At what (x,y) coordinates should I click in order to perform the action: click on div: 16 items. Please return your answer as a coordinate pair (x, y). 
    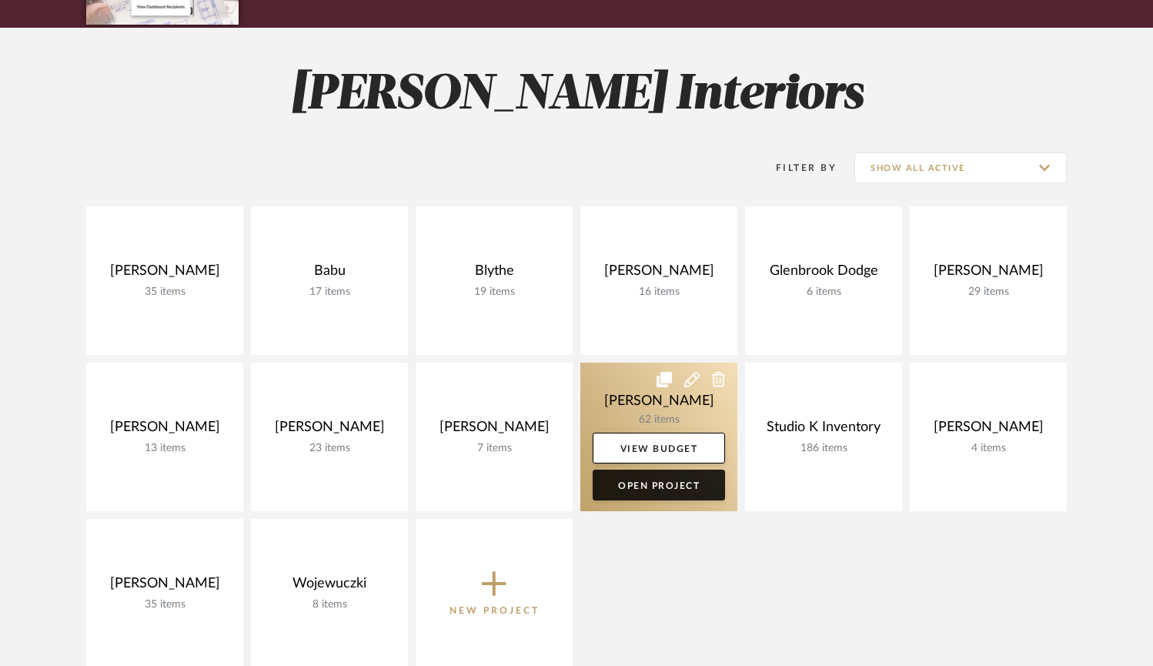
    Looking at the image, I should click on (659, 292).